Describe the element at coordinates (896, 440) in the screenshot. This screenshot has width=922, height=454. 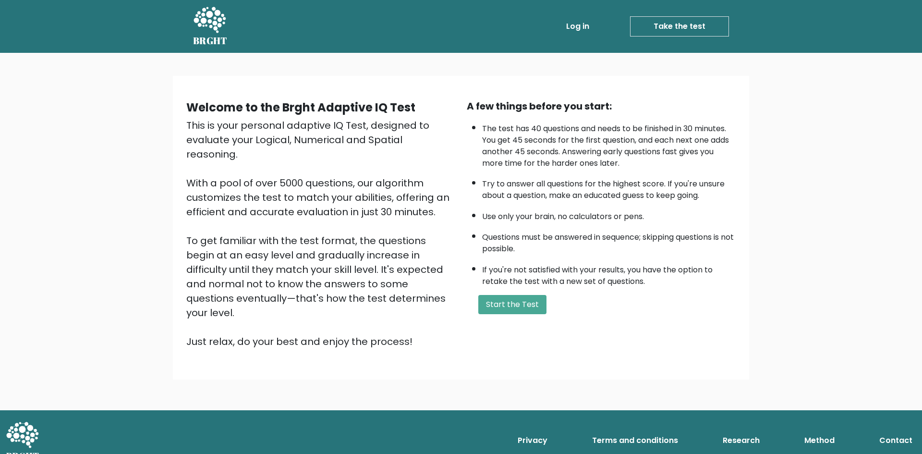
I see `a: Contact` at that location.